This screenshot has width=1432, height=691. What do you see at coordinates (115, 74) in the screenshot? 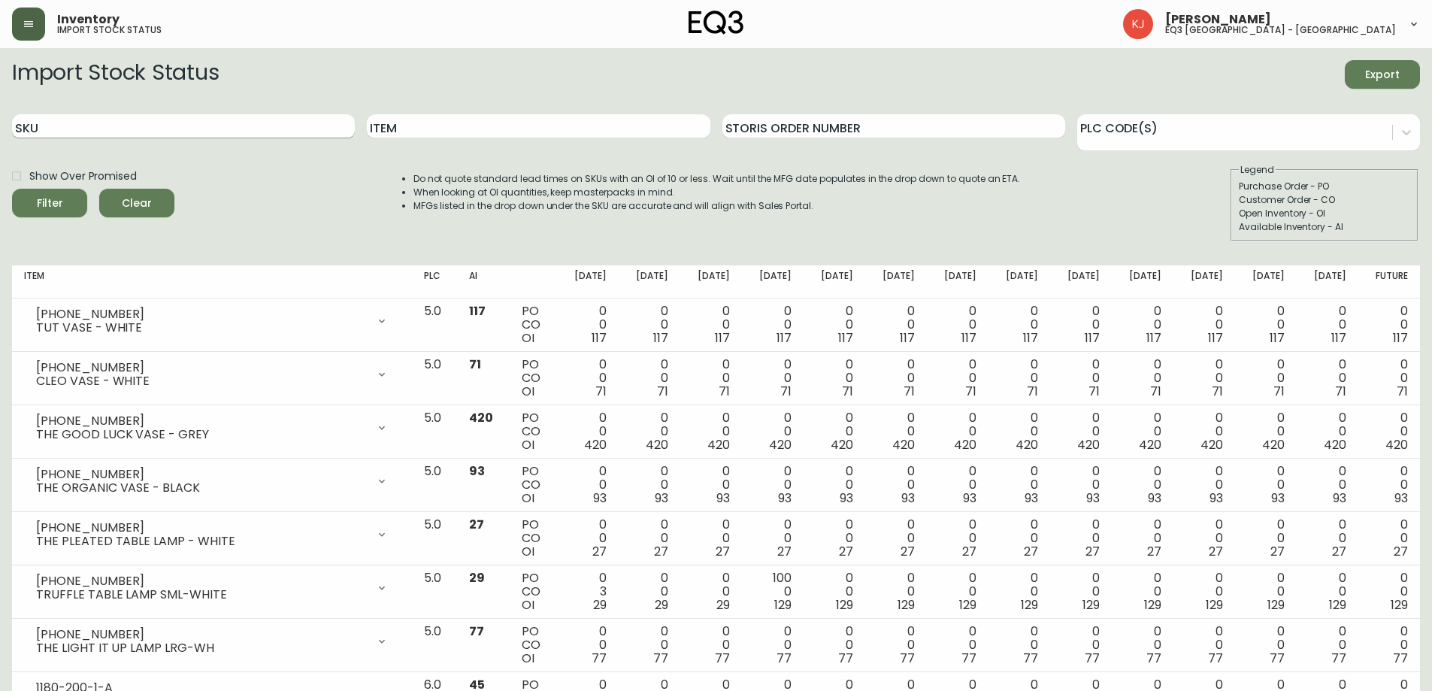
I see `h2: Import Stock Status` at bounding box center [115, 74].